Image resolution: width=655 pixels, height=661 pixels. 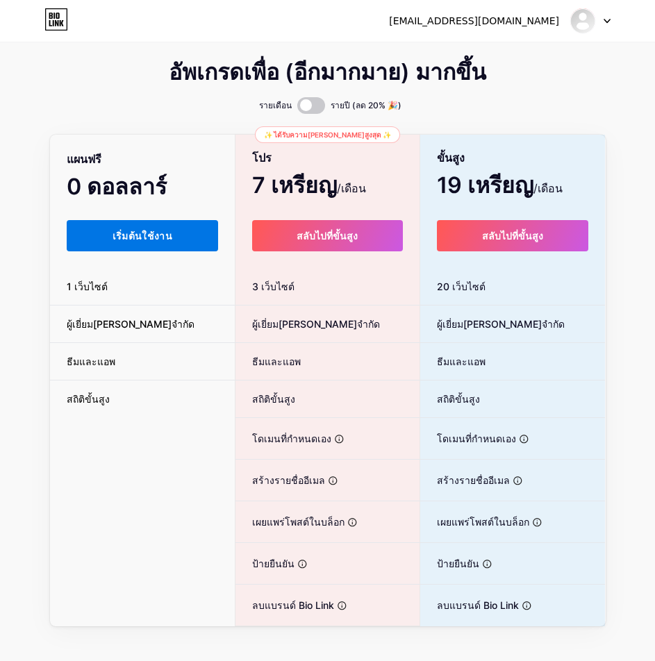 I want to click on font: 1 เว็บไซต์, so click(x=87, y=286).